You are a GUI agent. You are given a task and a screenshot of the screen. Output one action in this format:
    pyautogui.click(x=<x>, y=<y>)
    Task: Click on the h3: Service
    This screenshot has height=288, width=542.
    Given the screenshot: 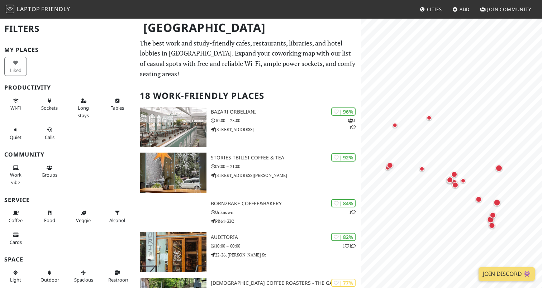 What is the action you would take?
    pyautogui.click(x=68, y=200)
    